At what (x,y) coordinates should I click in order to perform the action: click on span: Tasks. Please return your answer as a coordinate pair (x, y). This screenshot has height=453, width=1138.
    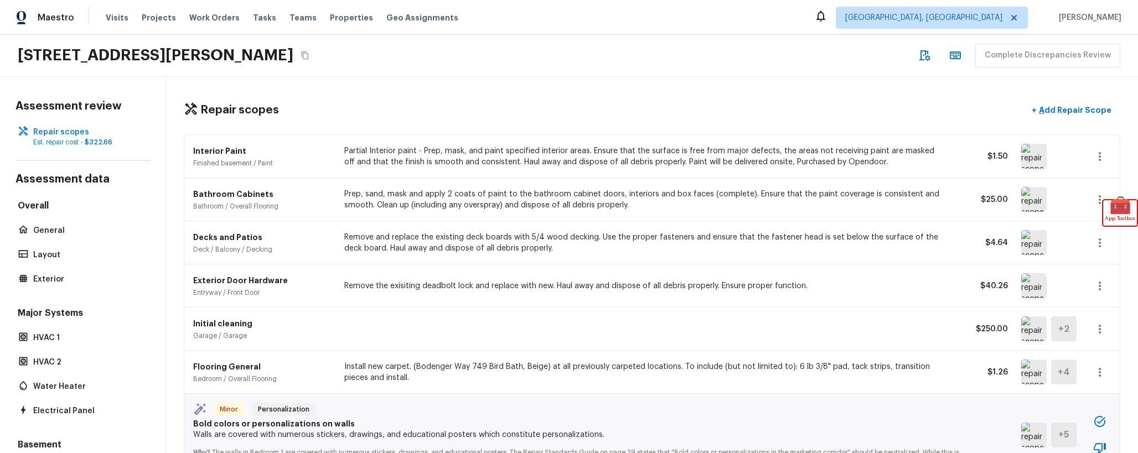
    Looking at the image, I should click on (265, 18).